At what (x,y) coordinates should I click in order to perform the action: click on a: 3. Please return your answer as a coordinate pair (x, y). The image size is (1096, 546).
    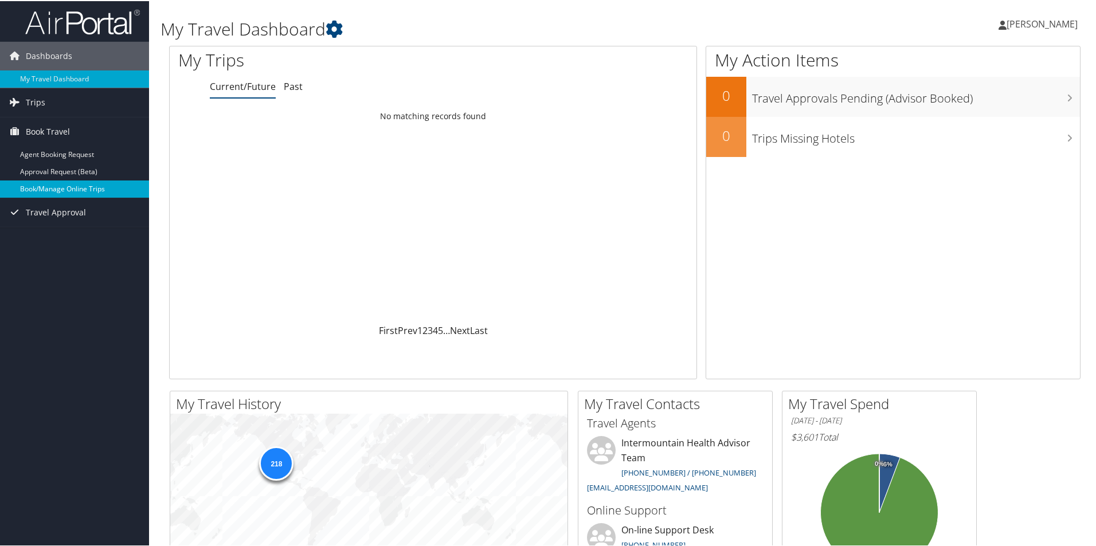
    Looking at the image, I should click on (430, 330).